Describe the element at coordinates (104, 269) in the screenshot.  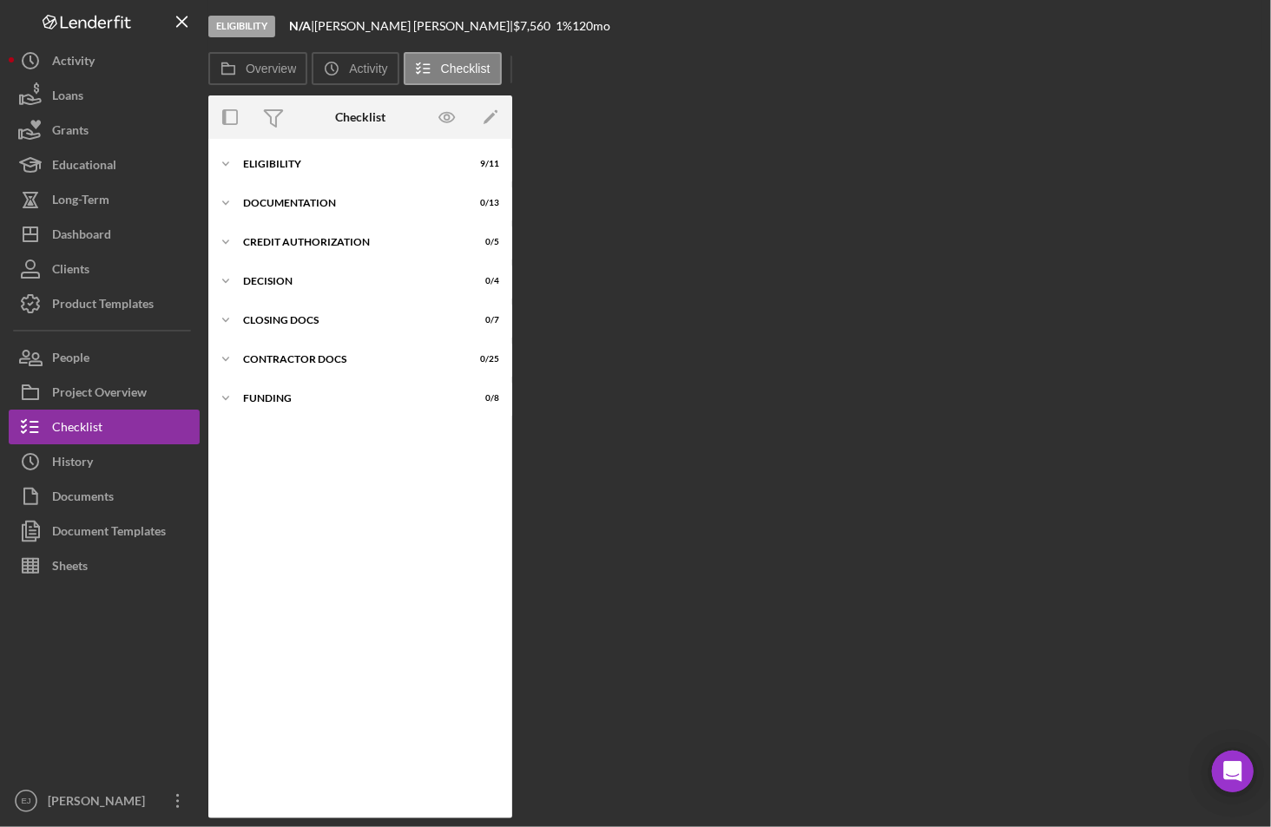
I see `button: Clients` at that location.